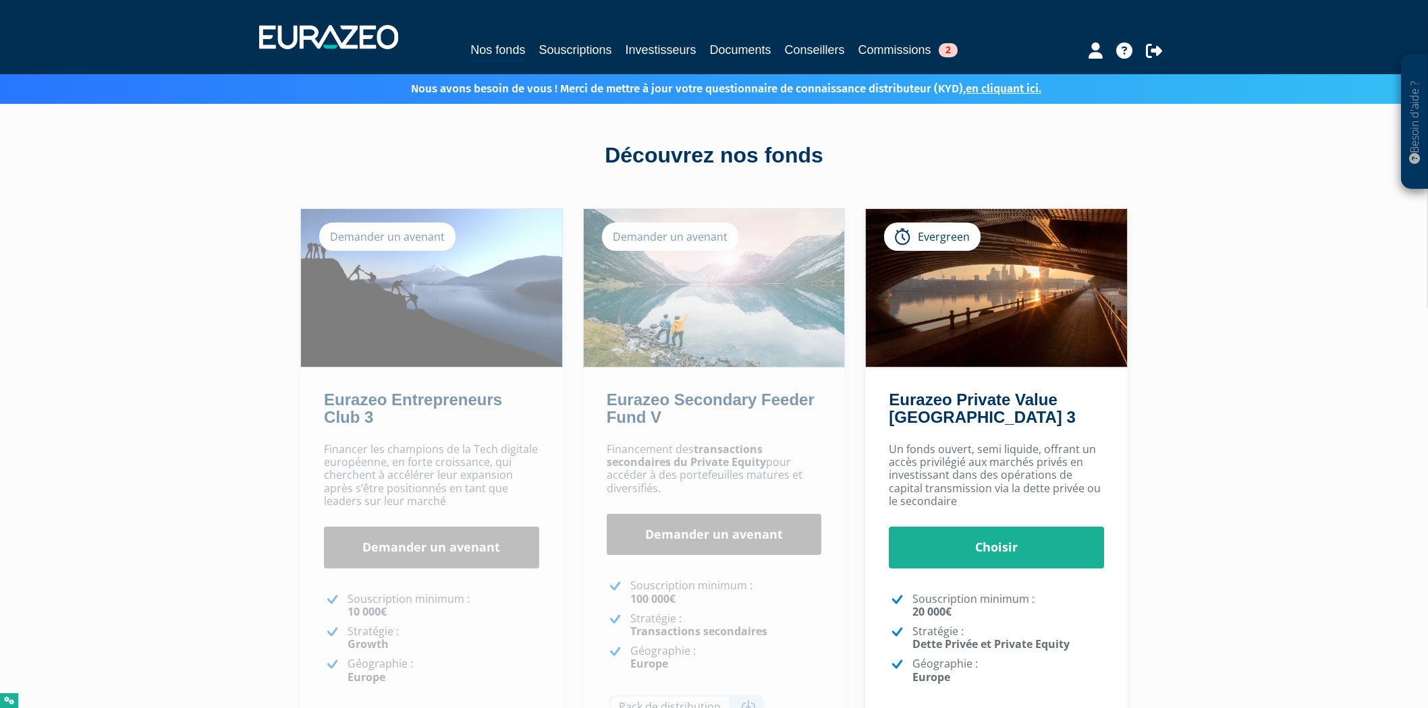 Image resolution: width=1428 pixels, height=708 pixels. What do you see at coordinates (814, 50) in the screenshot?
I see `a: Conseillers` at bounding box center [814, 50].